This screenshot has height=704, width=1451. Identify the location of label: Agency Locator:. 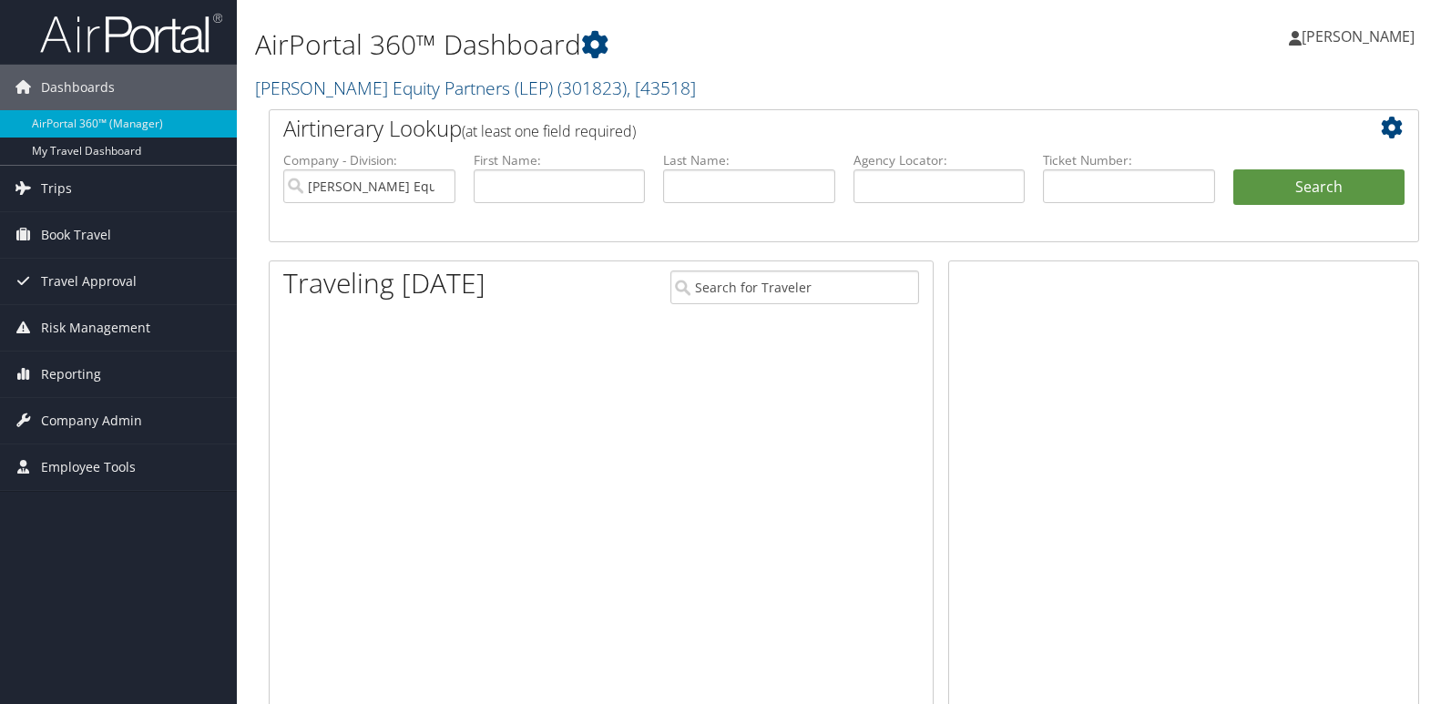
(939, 160).